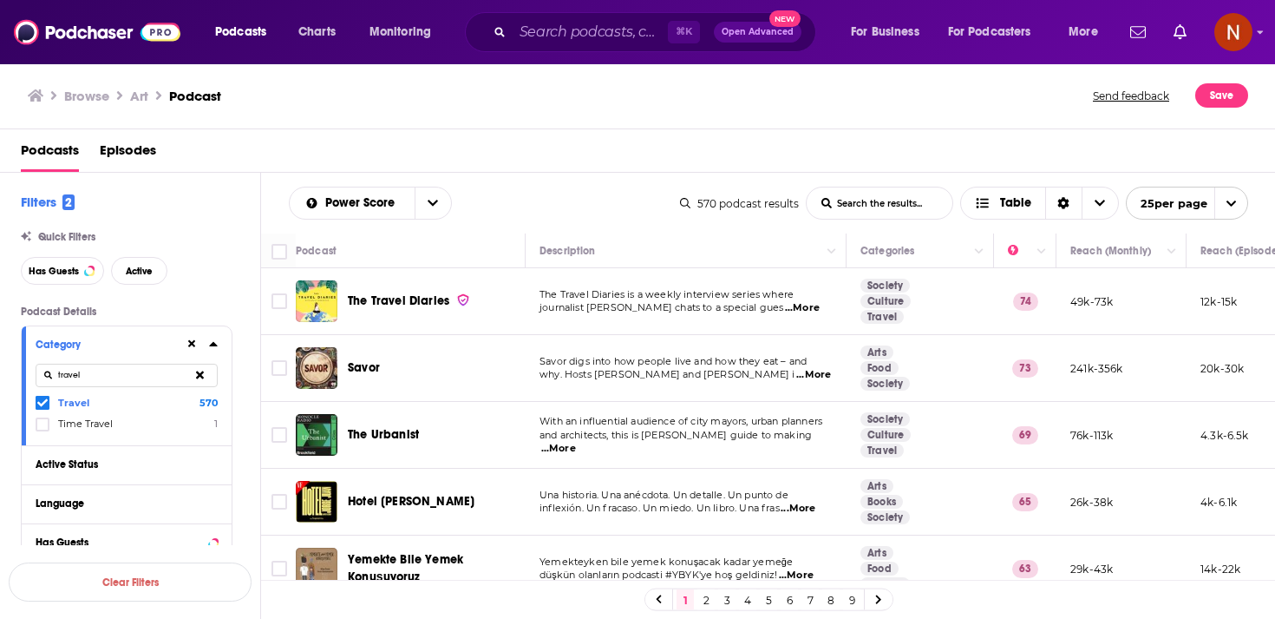 This screenshot has height=619, width=1275. I want to click on a: Arts, so click(877, 352).